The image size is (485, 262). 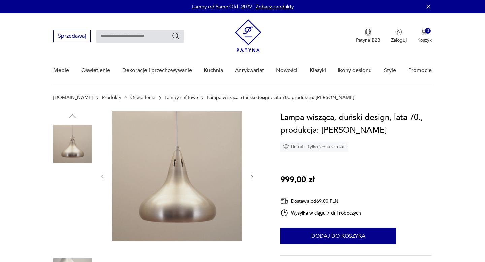 What do you see at coordinates (213, 70) in the screenshot?
I see `a: Kuchnia` at bounding box center [213, 70].